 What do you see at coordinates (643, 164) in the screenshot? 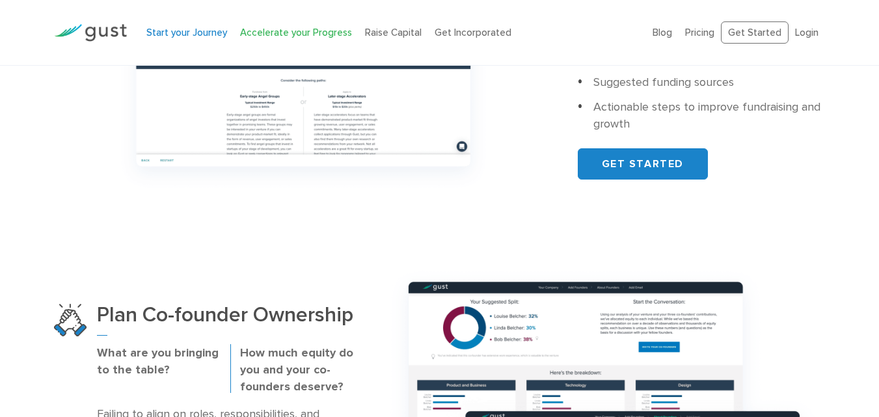
I see `a: GET STARTED` at bounding box center [643, 164].